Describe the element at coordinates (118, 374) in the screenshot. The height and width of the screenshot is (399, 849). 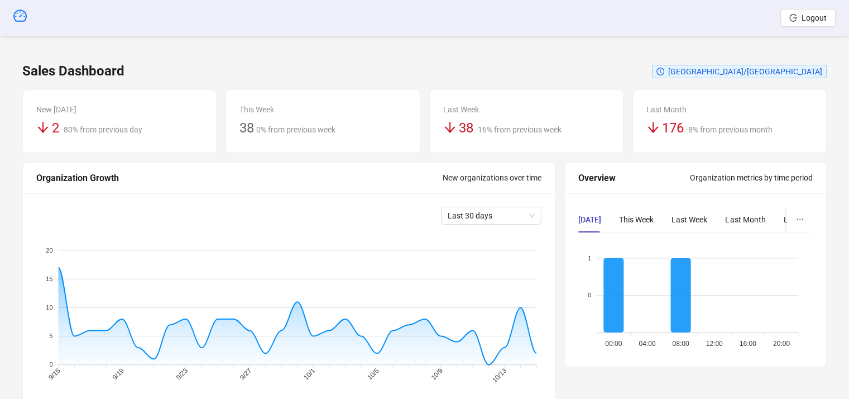
I see `tspan: 9/19` at that location.